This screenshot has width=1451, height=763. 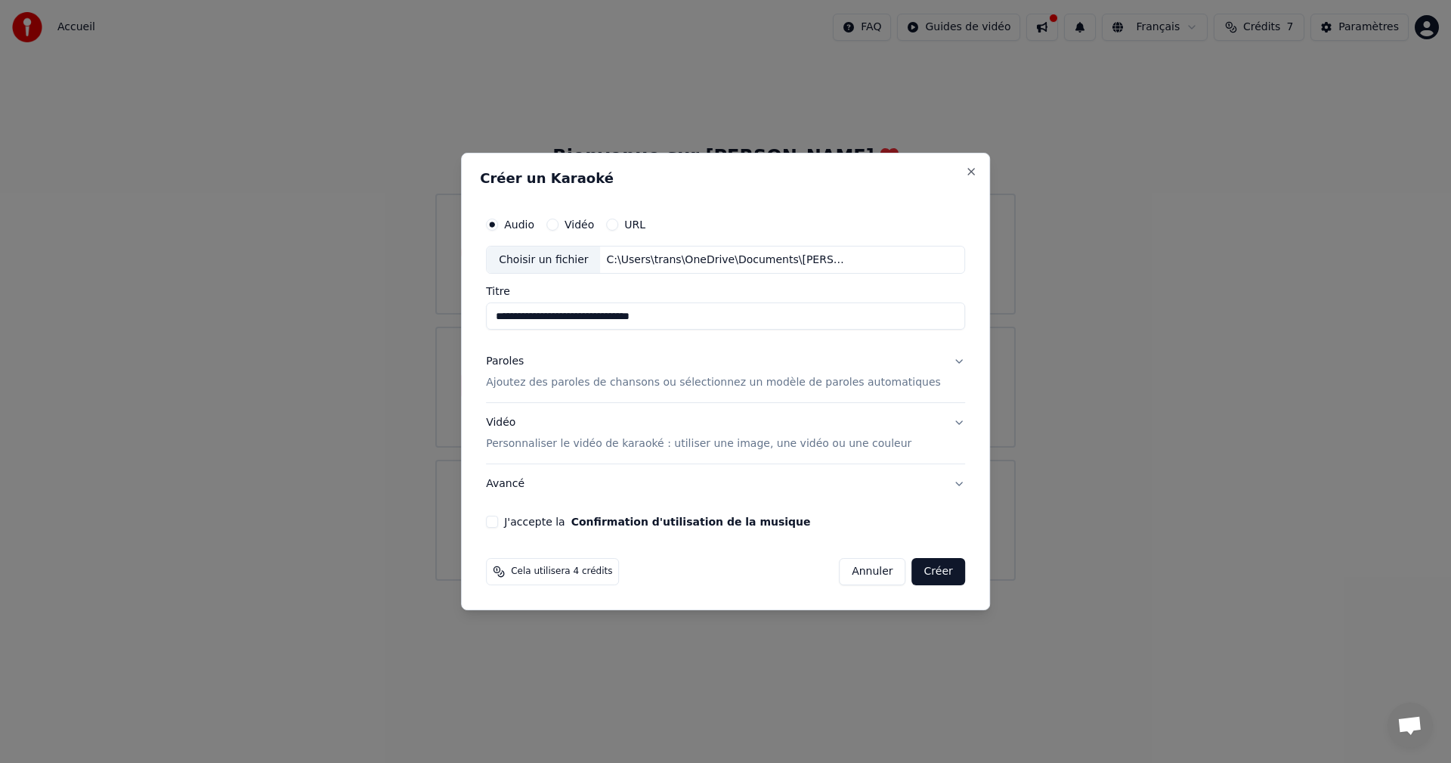 What do you see at coordinates (698, 434) in the screenshot?
I see `div: Vidéo` at bounding box center [698, 434].